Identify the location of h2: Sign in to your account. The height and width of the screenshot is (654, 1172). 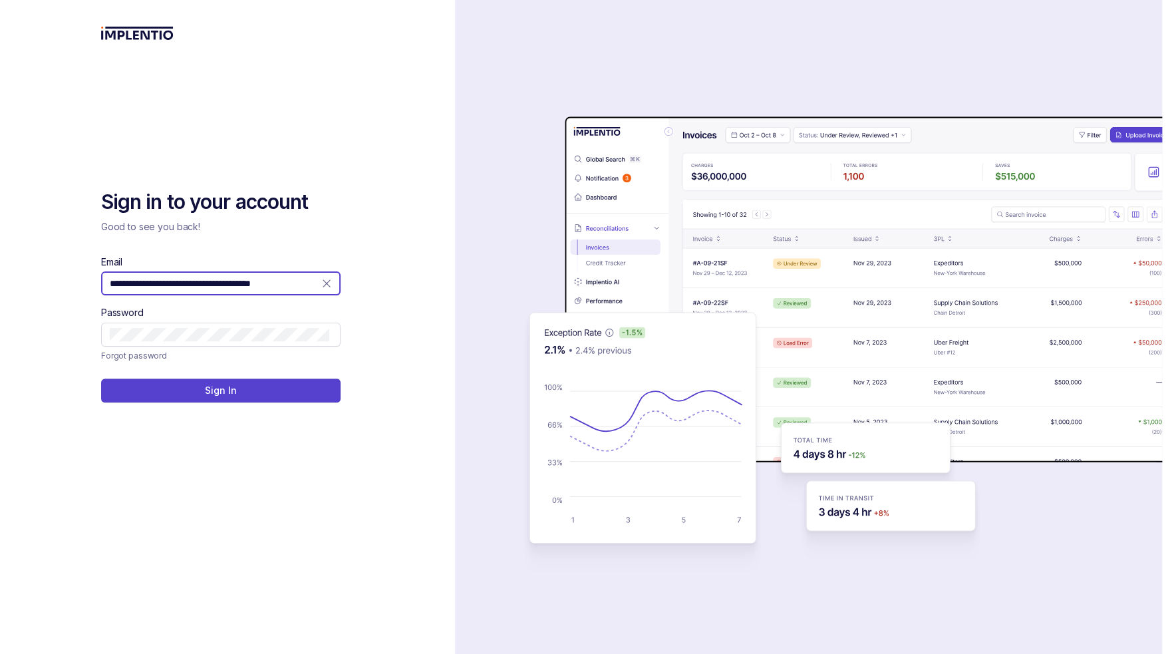
(221, 202).